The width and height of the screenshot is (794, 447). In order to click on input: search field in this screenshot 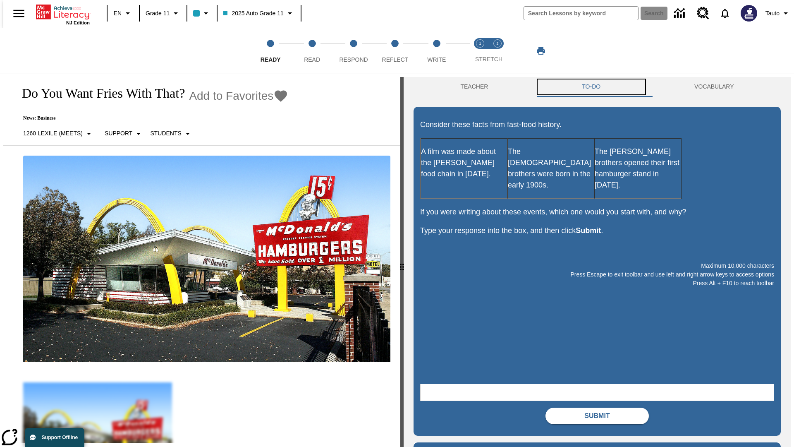, I will do `click(581, 13)`.